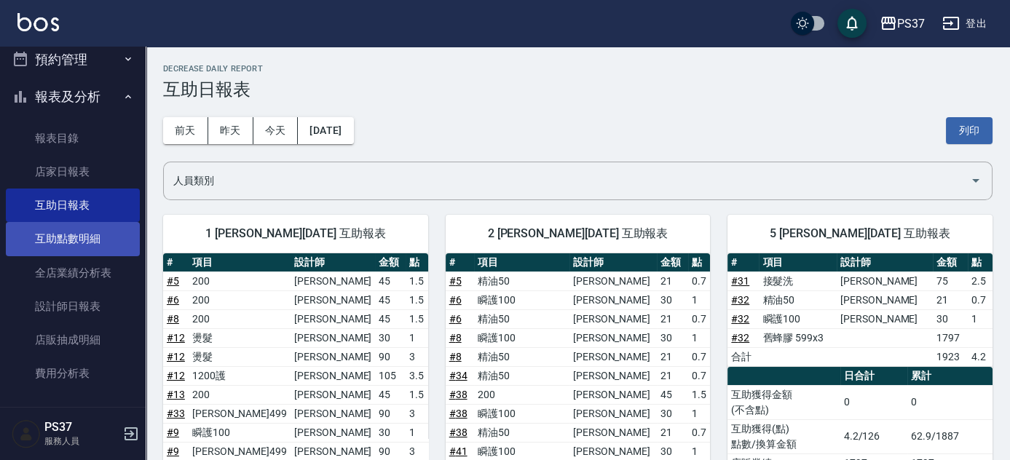 Image resolution: width=1010 pixels, height=460 pixels. What do you see at coordinates (798, 281) in the screenshot?
I see `td: 接髮洗` at bounding box center [798, 281].